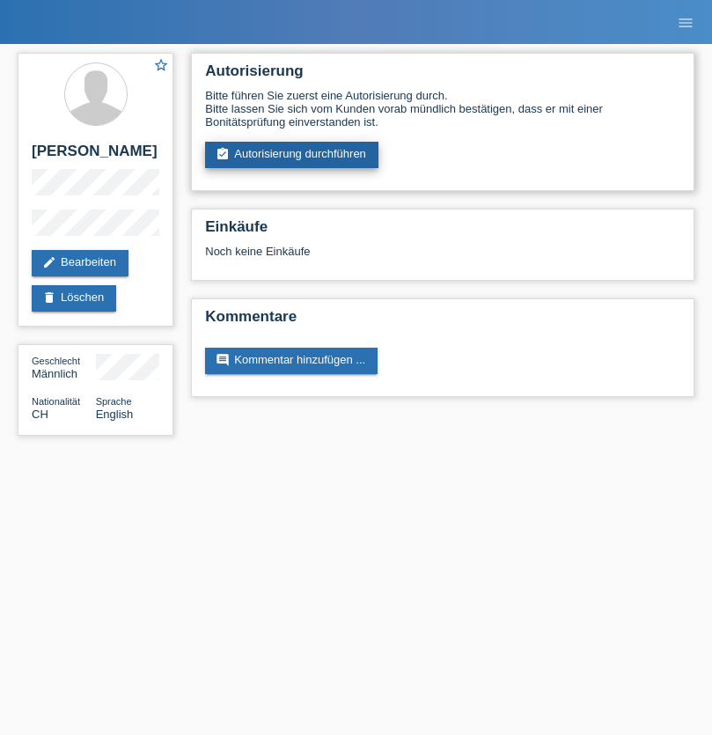 This screenshot has height=735, width=712. What do you see at coordinates (63, 367) in the screenshot?
I see `div: Männlich` at bounding box center [63, 367].